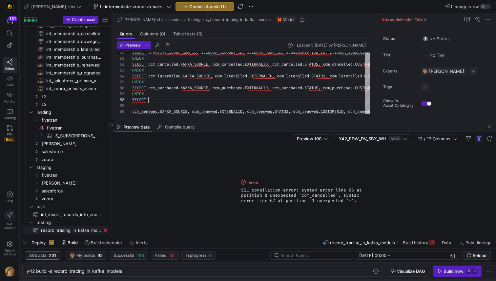 This screenshot has height=281, width=496. What do you see at coordinates (72, 167) in the screenshot?
I see `span: staging` at bounding box center [72, 167].